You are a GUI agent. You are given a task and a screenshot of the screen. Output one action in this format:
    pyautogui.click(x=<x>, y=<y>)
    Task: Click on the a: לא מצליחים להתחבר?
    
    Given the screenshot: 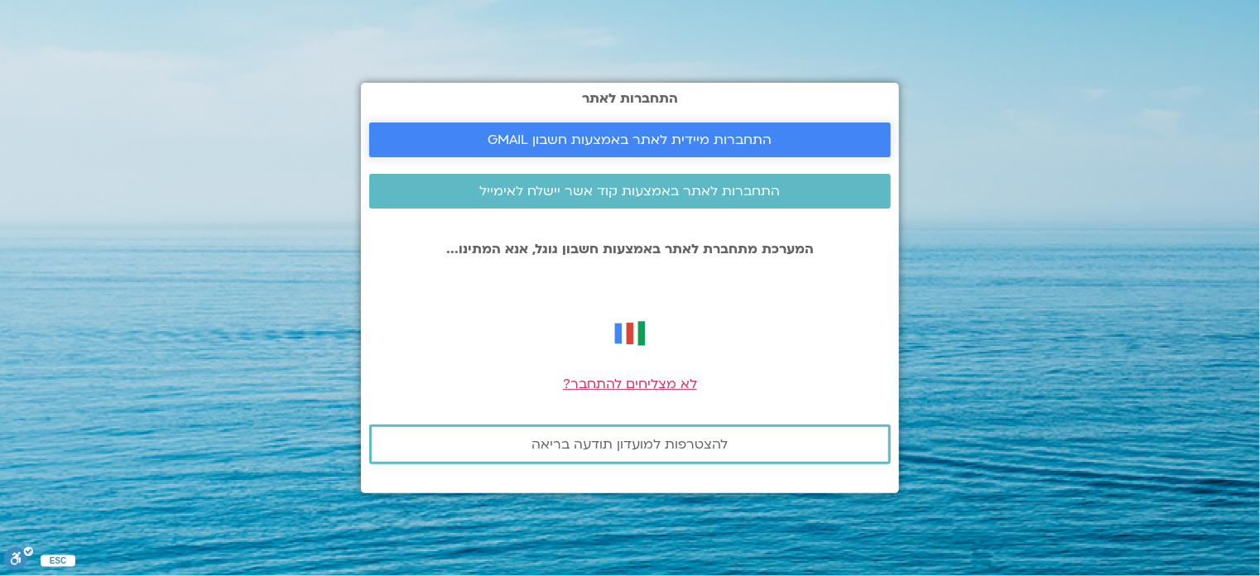 What is the action you would take?
    pyautogui.click(x=630, y=384)
    